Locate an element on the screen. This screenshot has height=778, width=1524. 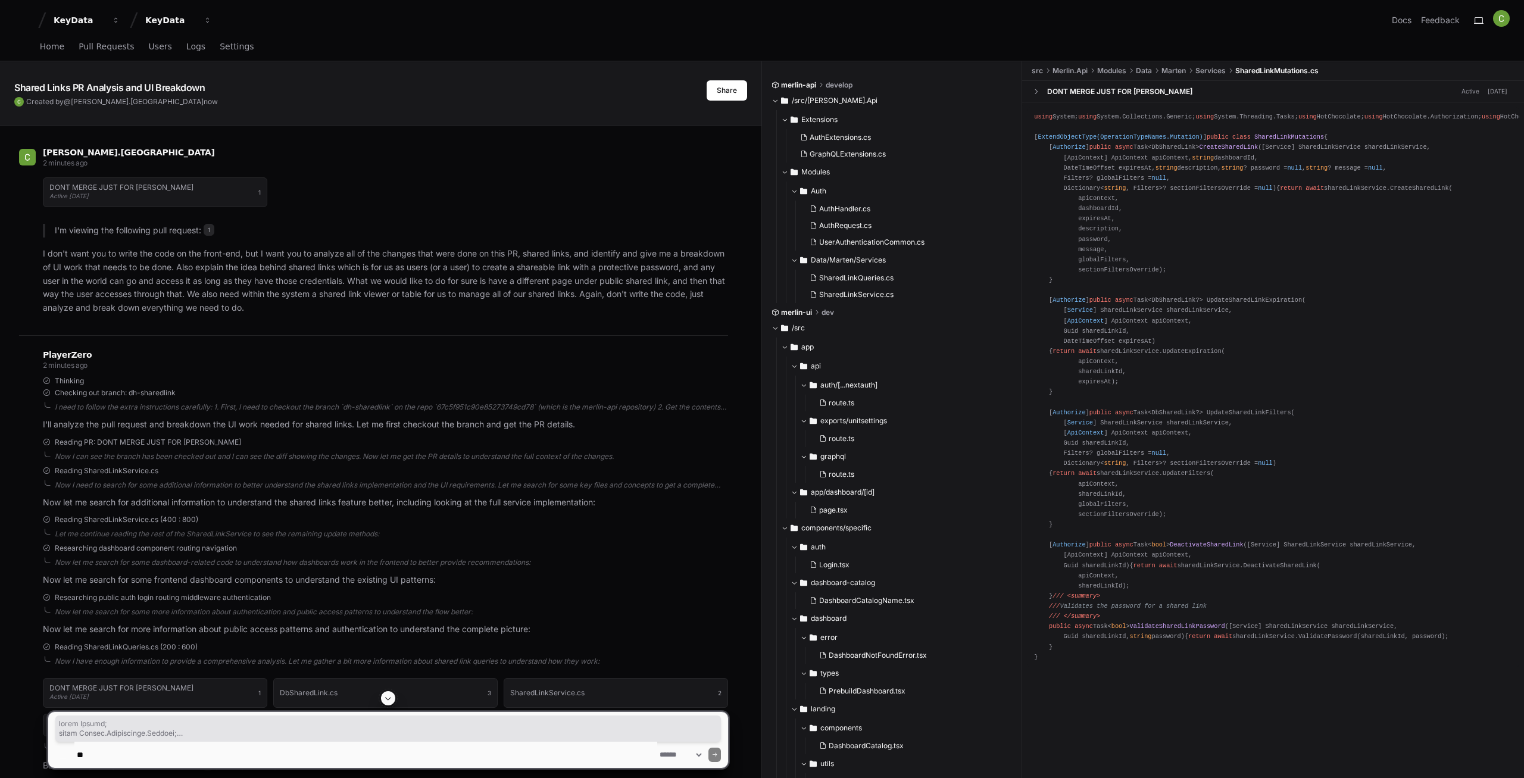
button: UserAuthenticationCommon.cs is located at coordinates (906, 242).